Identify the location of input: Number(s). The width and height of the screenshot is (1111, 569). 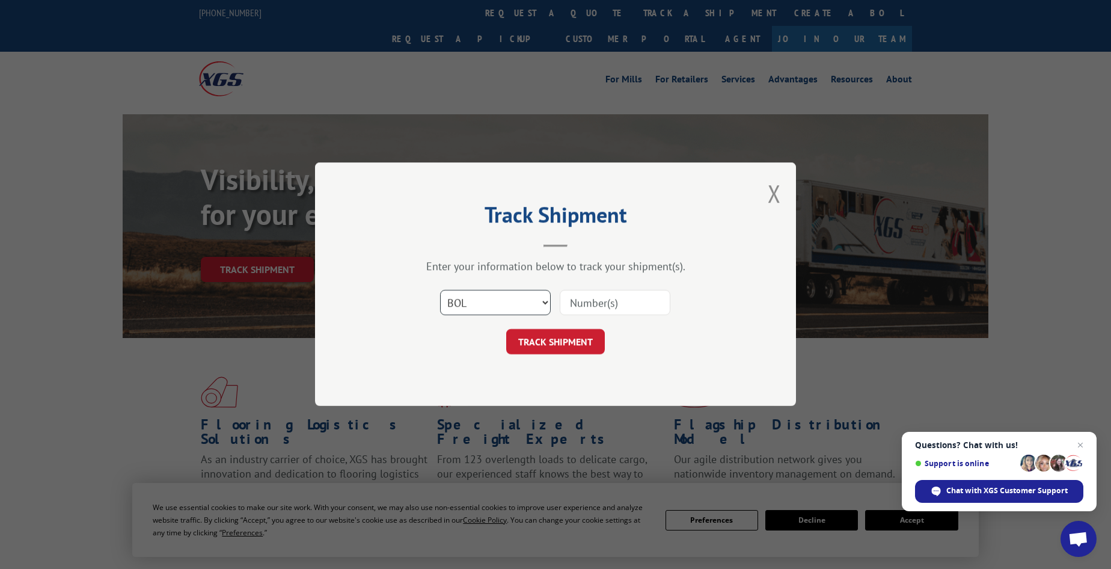
(615, 303).